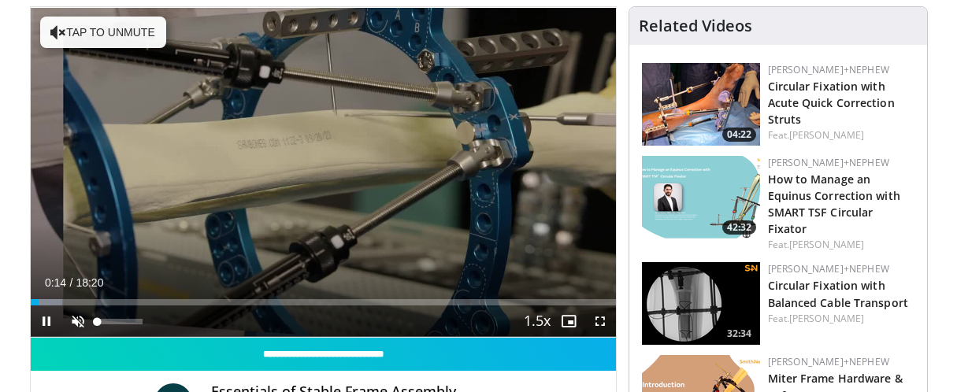 This screenshot has height=392, width=957. Describe the element at coordinates (739, 135) in the screenshot. I see `span: 04:22` at that location.